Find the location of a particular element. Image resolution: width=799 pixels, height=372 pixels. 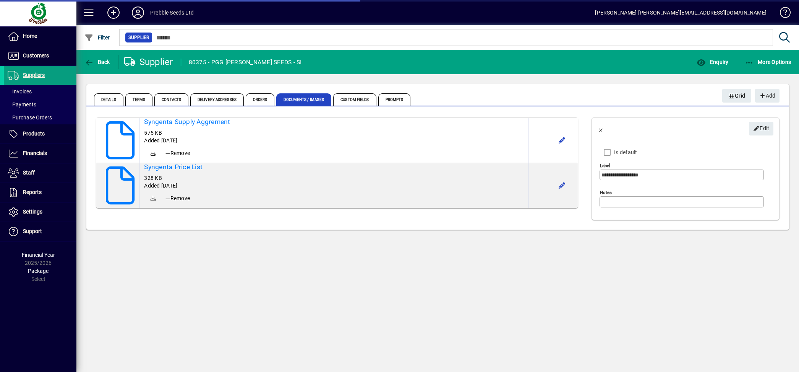

span: Home is located at coordinates (30, 36).